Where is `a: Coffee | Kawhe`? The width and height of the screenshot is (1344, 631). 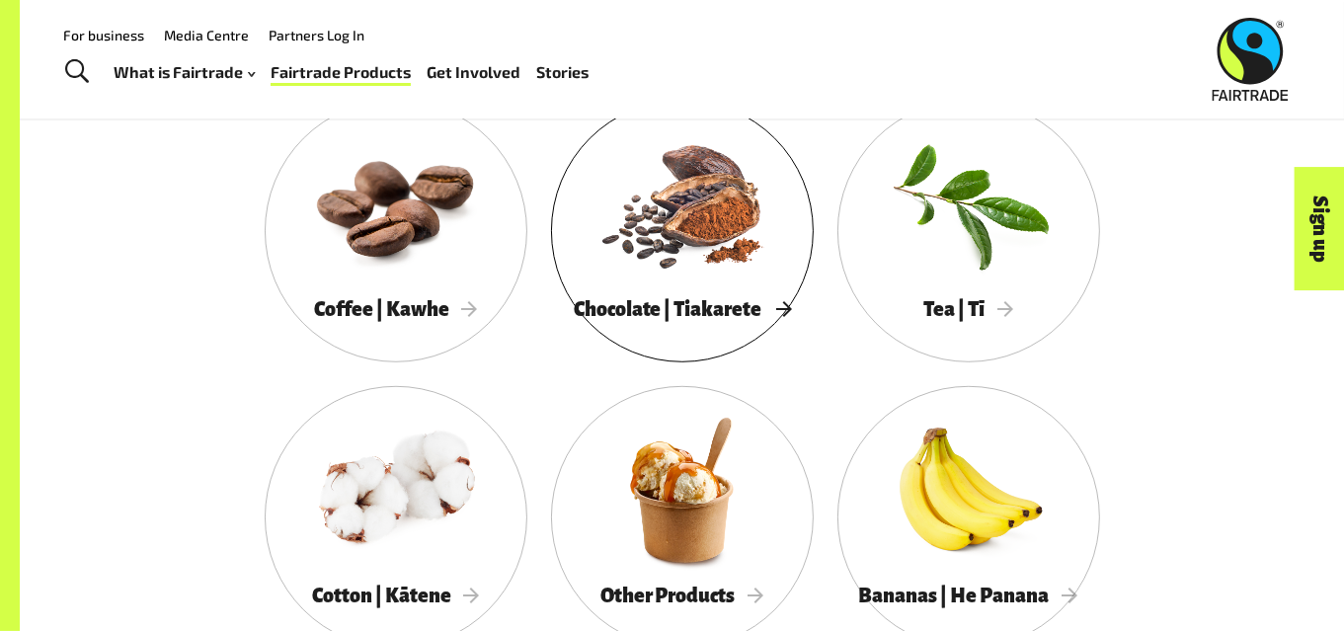 a: Coffee | Kawhe is located at coordinates (396, 231).